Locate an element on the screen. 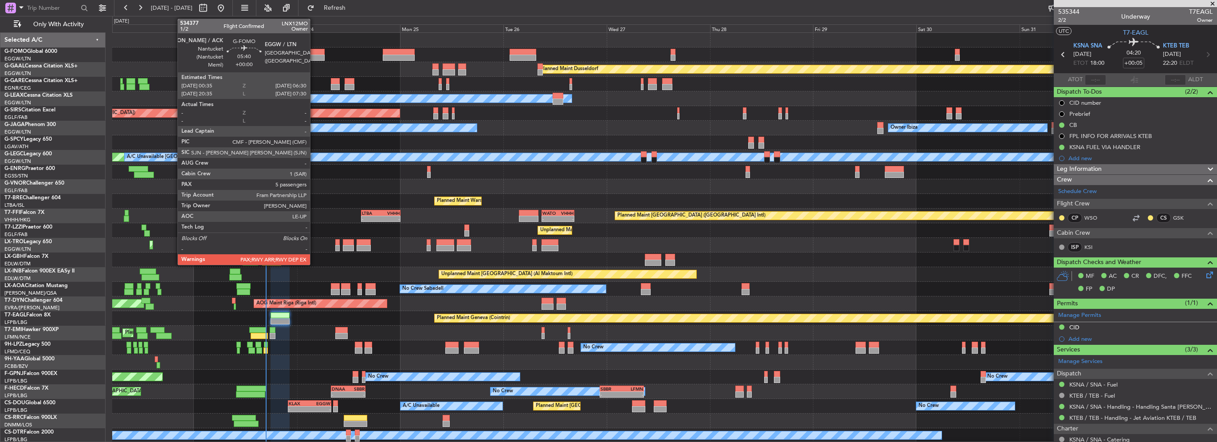 The image size is (1217, 442). a: Schedule Crew is located at coordinates (1077, 192).